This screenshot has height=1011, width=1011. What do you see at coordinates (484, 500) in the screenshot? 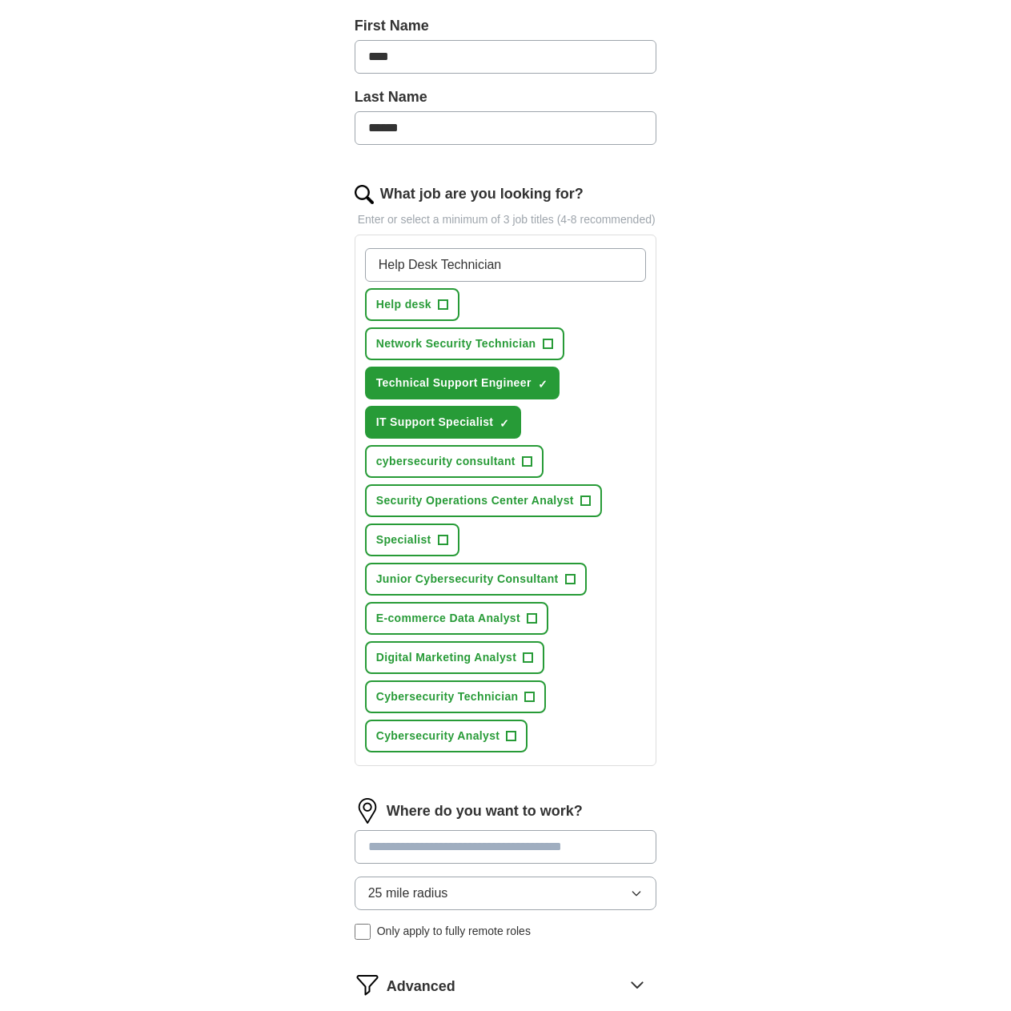
I see `button: Security Operations Center Analyst` at bounding box center [484, 500].